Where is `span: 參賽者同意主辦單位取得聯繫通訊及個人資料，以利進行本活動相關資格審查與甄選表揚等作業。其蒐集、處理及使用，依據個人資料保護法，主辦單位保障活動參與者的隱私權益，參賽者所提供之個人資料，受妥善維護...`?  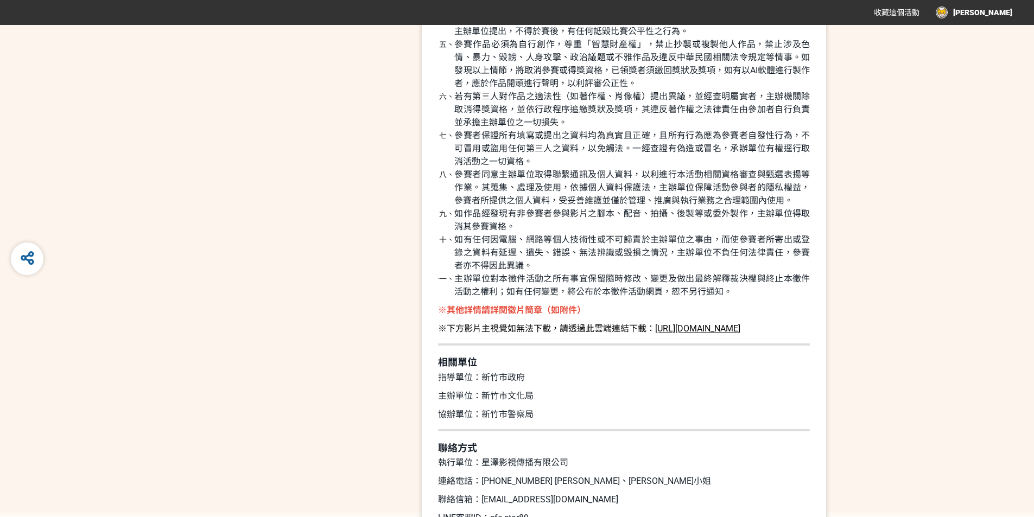
span: 參賽者同意主辦單位取得聯繫通訊及個人資料，以利進行本活動相關資格審查與甄選表揚等作業。其蒐集、處理及使用，依據個人資料保護法，主辦單位保障活動參與者的隱私權益，參賽者所提供之個人資料，受妥善維護... is located at coordinates (632, 187).